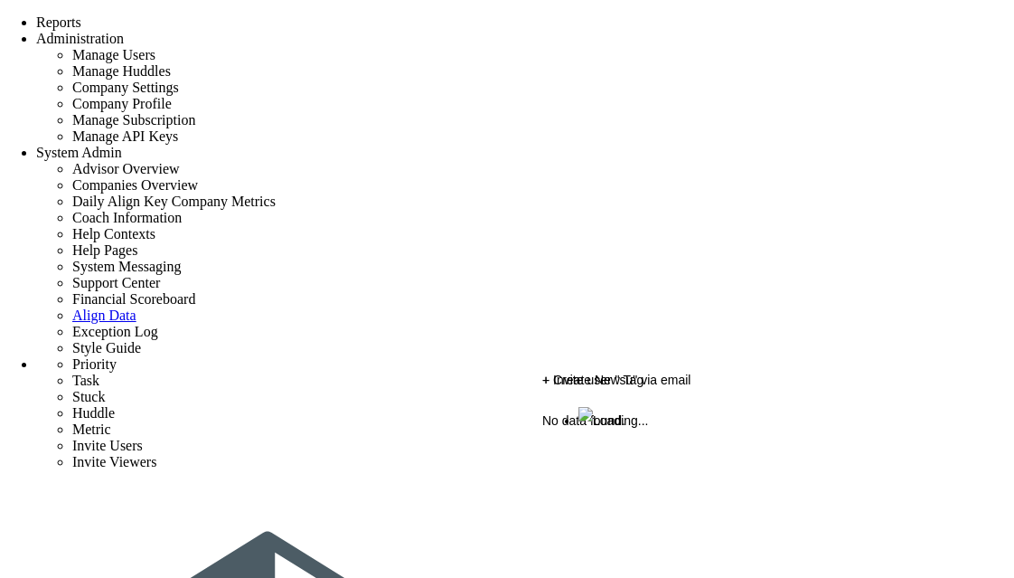 This screenshot has height=578, width=1014. Describe the element at coordinates (125, 136) in the screenshot. I see `span: Manage API Keys` at that location.